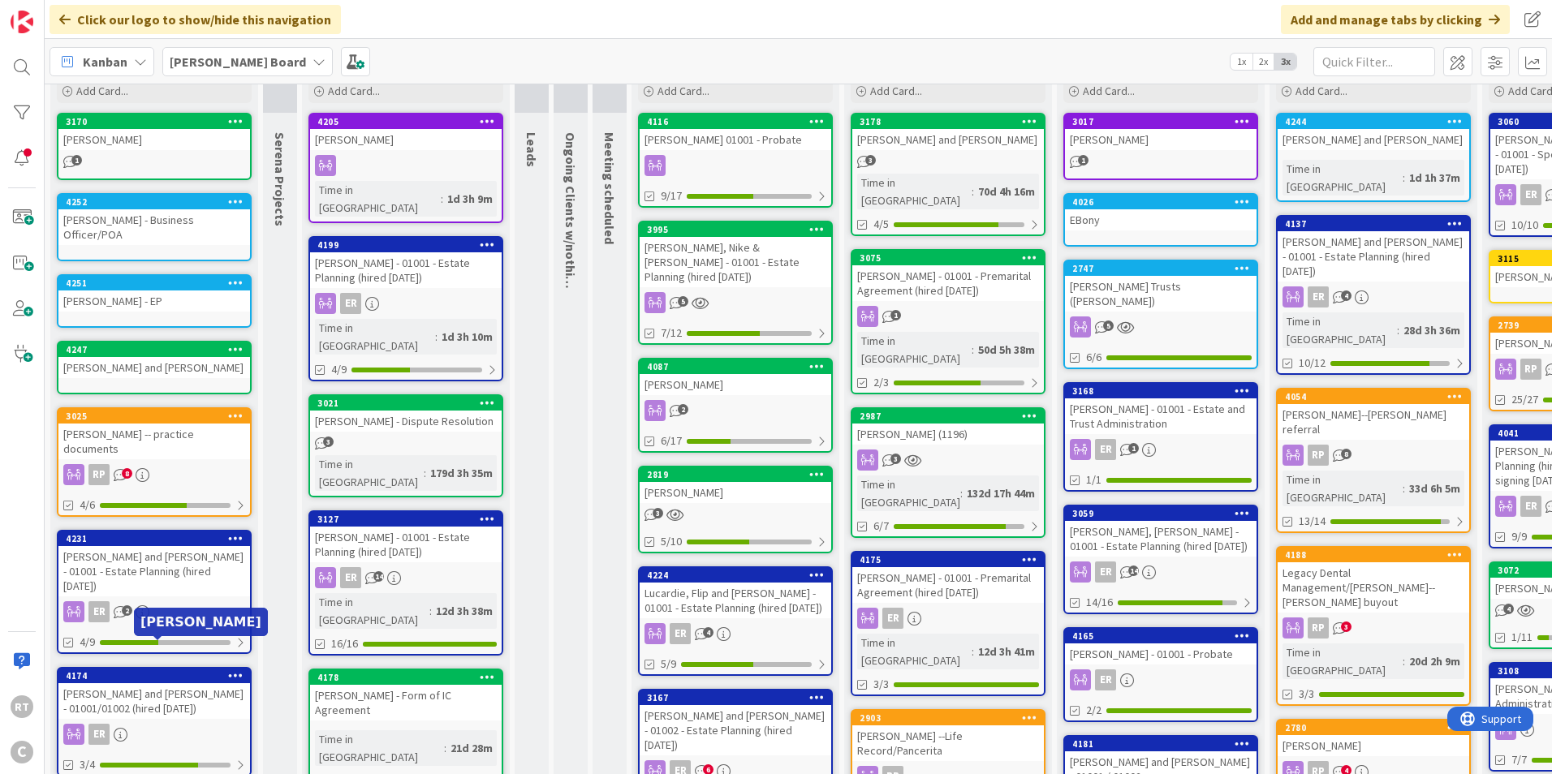 The image size is (1552, 774). Describe the element at coordinates (1377, 224) in the screenshot. I see `div: 4137` at that location.